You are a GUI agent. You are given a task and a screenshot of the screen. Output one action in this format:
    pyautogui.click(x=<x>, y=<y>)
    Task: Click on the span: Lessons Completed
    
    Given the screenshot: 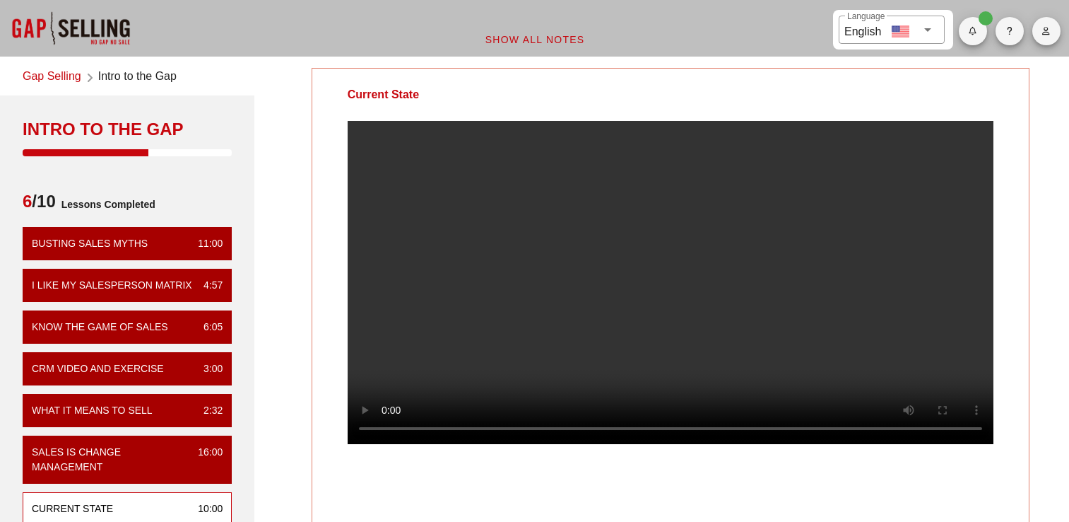 What is the action you would take?
    pyautogui.click(x=105, y=204)
    